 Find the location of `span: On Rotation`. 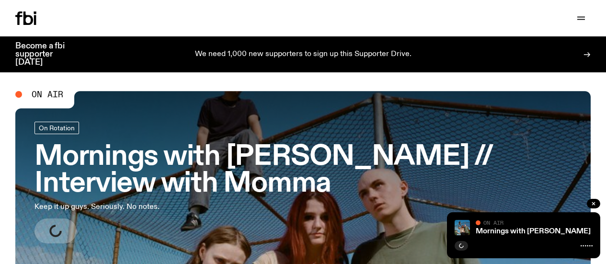

span: On Rotation is located at coordinates (57, 128).